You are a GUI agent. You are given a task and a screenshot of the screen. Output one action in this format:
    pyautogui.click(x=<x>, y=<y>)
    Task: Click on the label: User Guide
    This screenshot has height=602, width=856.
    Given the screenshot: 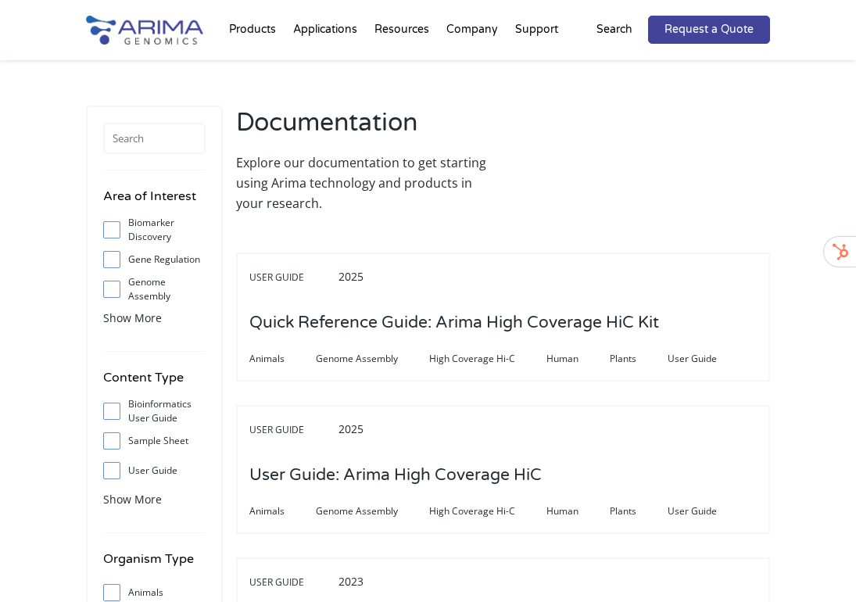 What is the action you would take?
    pyautogui.click(x=154, y=470)
    